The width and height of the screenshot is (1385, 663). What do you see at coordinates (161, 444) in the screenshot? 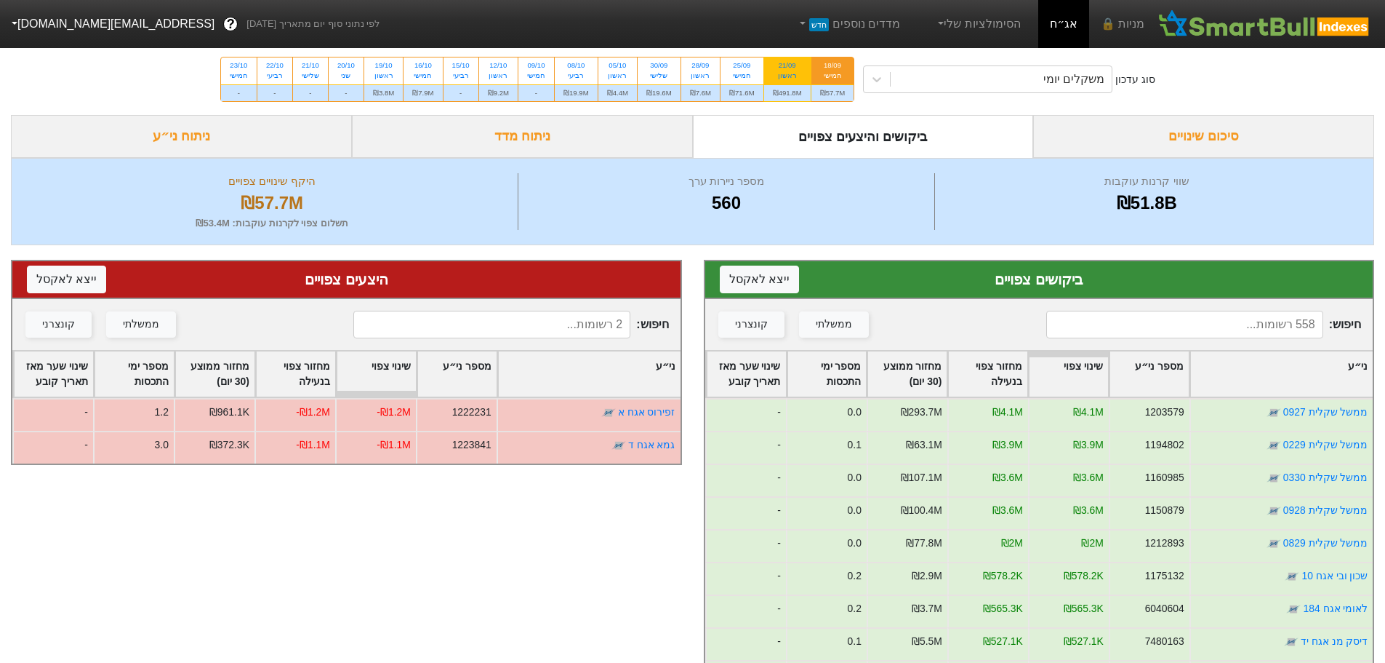
I see `div: 3.0` at bounding box center [161, 444].